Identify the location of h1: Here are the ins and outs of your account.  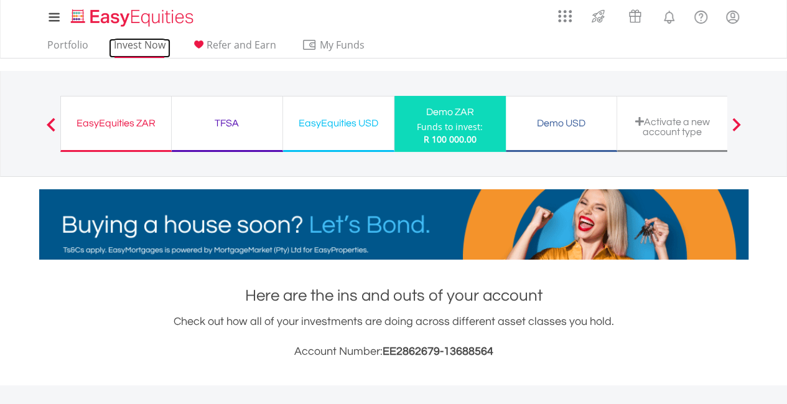
(394, 296).